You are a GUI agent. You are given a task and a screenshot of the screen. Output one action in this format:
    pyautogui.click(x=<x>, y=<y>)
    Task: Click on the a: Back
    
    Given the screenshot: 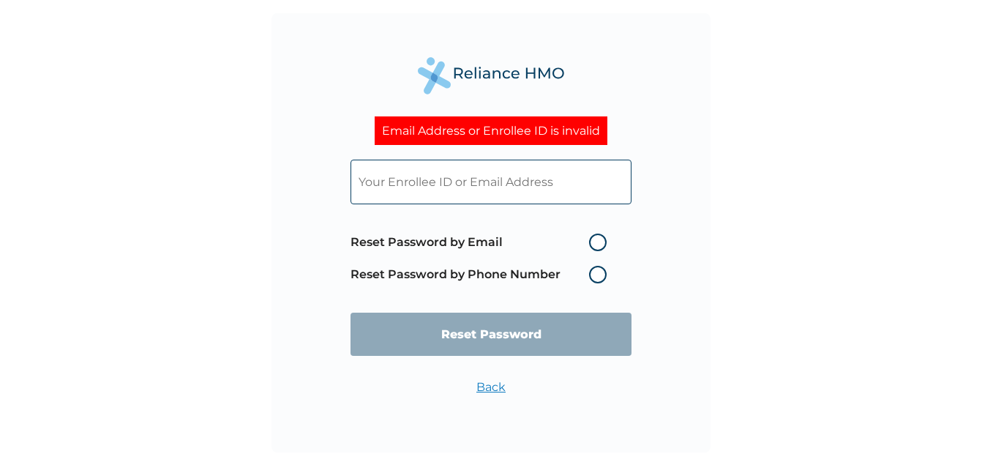 What is the action you would take?
    pyautogui.click(x=491, y=386)
    